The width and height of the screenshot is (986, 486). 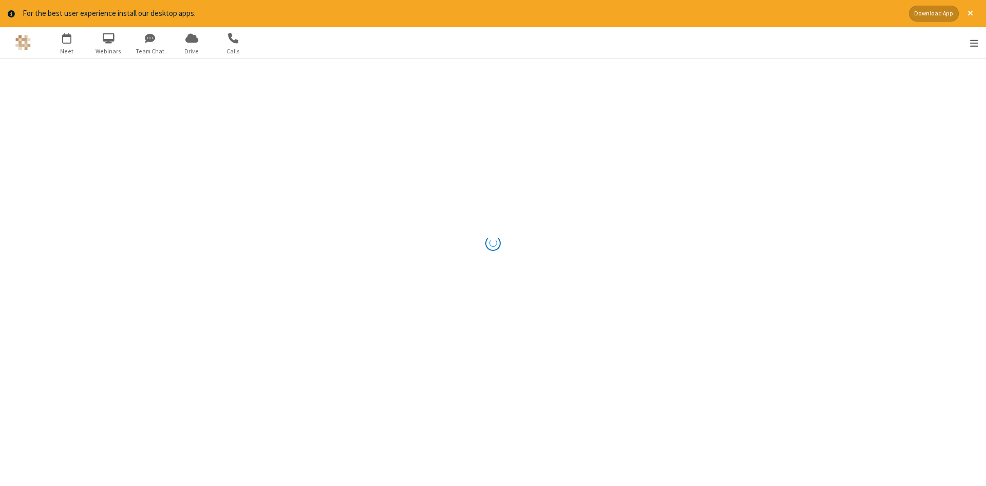 I want to click on button: Logo, so click(x=23, y=43).